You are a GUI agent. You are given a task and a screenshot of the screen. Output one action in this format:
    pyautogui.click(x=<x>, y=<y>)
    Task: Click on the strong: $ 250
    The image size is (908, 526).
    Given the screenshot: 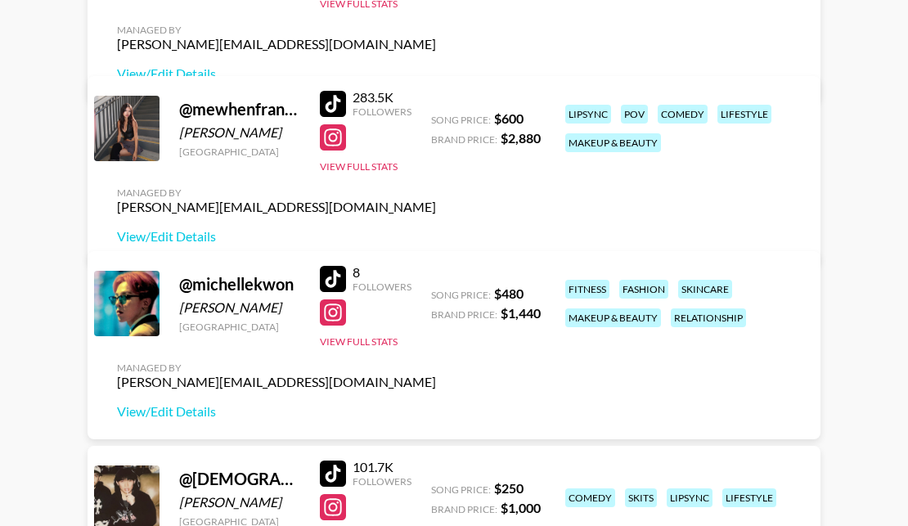 What is the action you would take?
    pyautogui.click(x=509, y=487)
    